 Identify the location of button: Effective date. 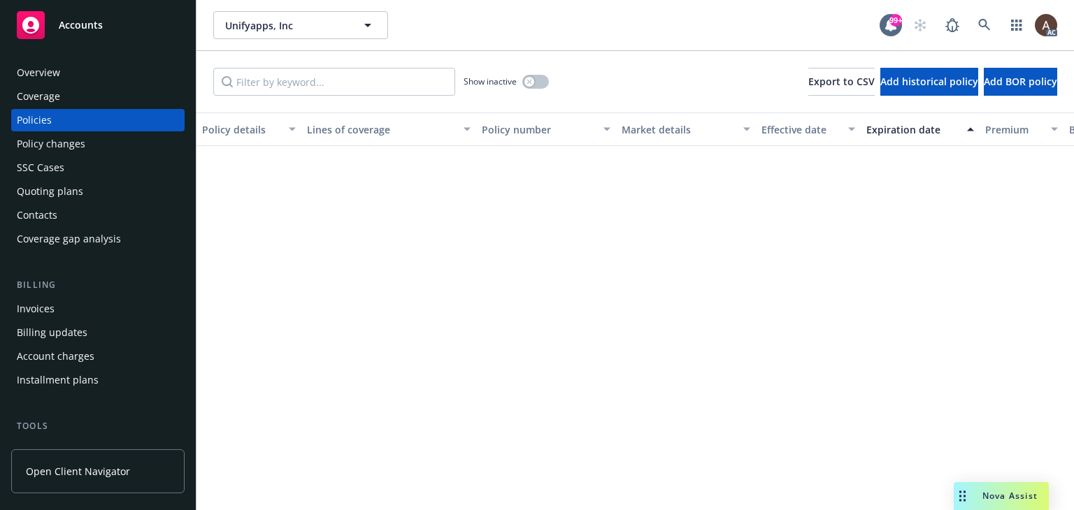
(808, 129).